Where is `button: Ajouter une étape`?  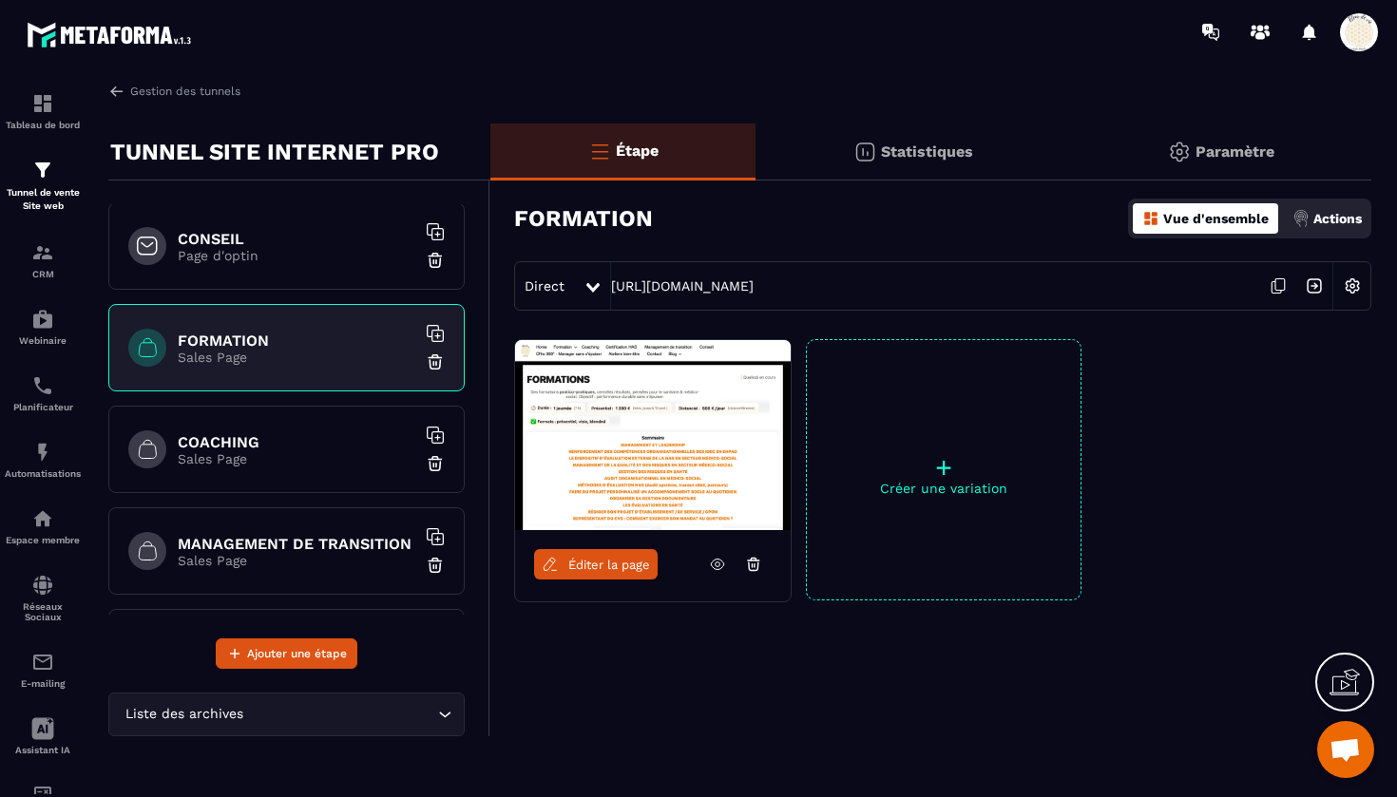 button: Ajouter une étape is located at coordinates (286, 654).